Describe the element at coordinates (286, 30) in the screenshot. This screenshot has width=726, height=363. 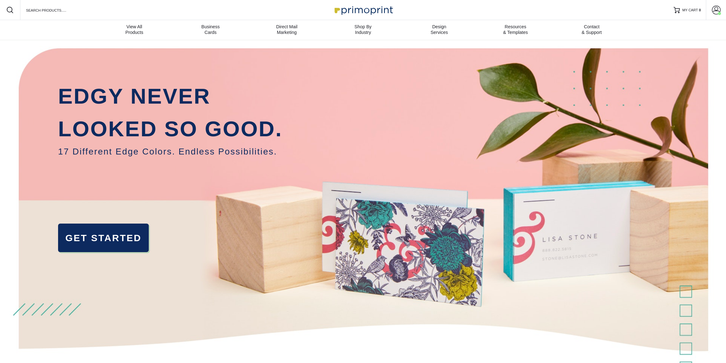
I see `a: Direct MailMarketing` at that location.